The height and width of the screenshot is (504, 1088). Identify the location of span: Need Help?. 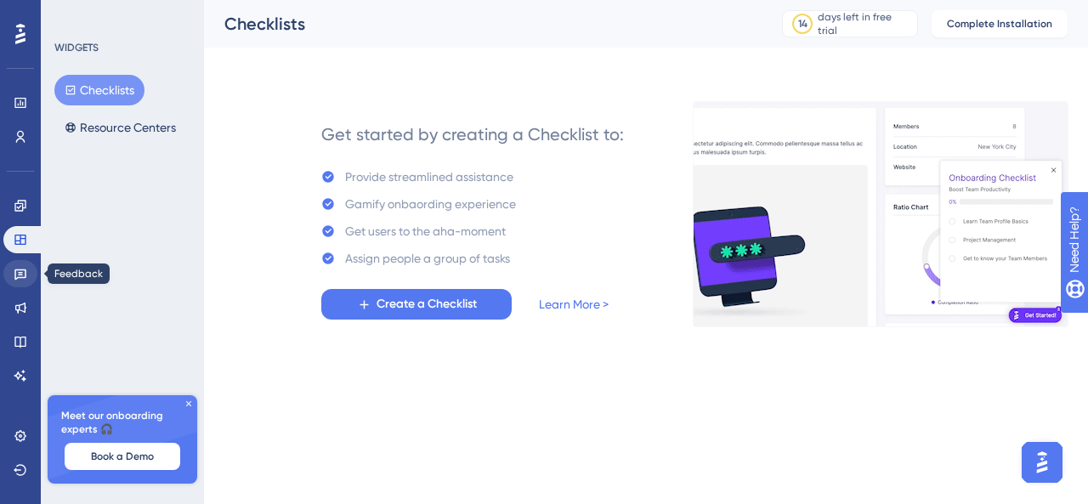
(73, 14).